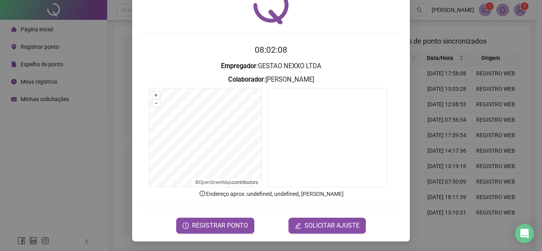 The image size is (542, 251). I want to click on h3: : GESTAO NEXXO LTDA, so click(271, 66).